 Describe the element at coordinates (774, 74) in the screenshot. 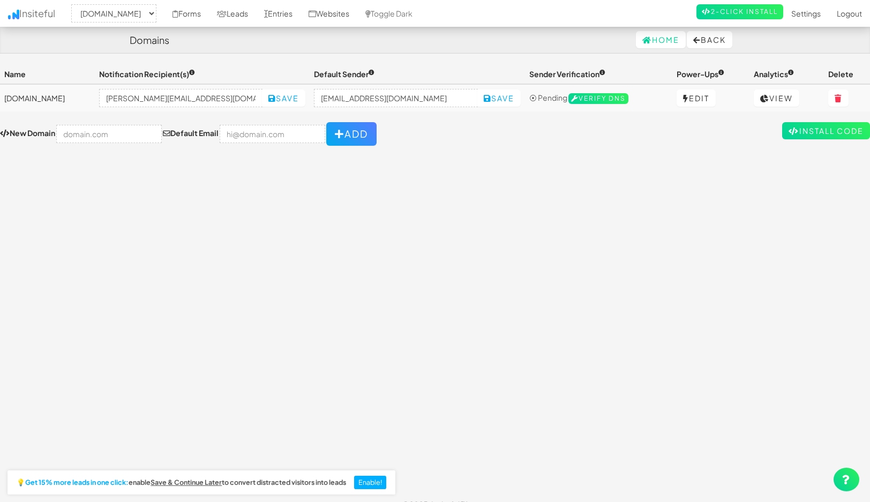

I see `span: Analytics` at that location.